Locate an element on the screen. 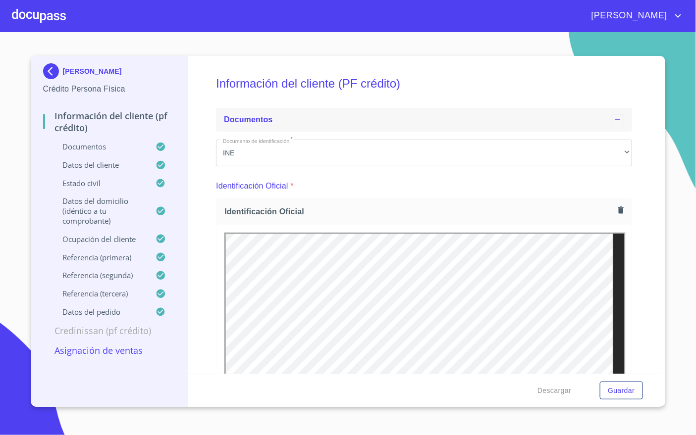 The width and height of the screenshot is (696, 435). button: Descargar is located at coordinates (554, 391).